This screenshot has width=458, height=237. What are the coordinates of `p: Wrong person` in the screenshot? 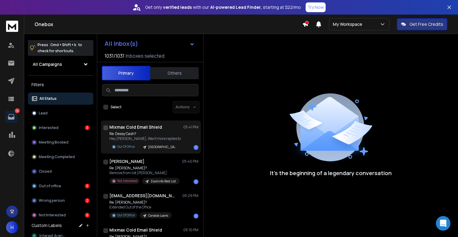 It's located at (52, 200).